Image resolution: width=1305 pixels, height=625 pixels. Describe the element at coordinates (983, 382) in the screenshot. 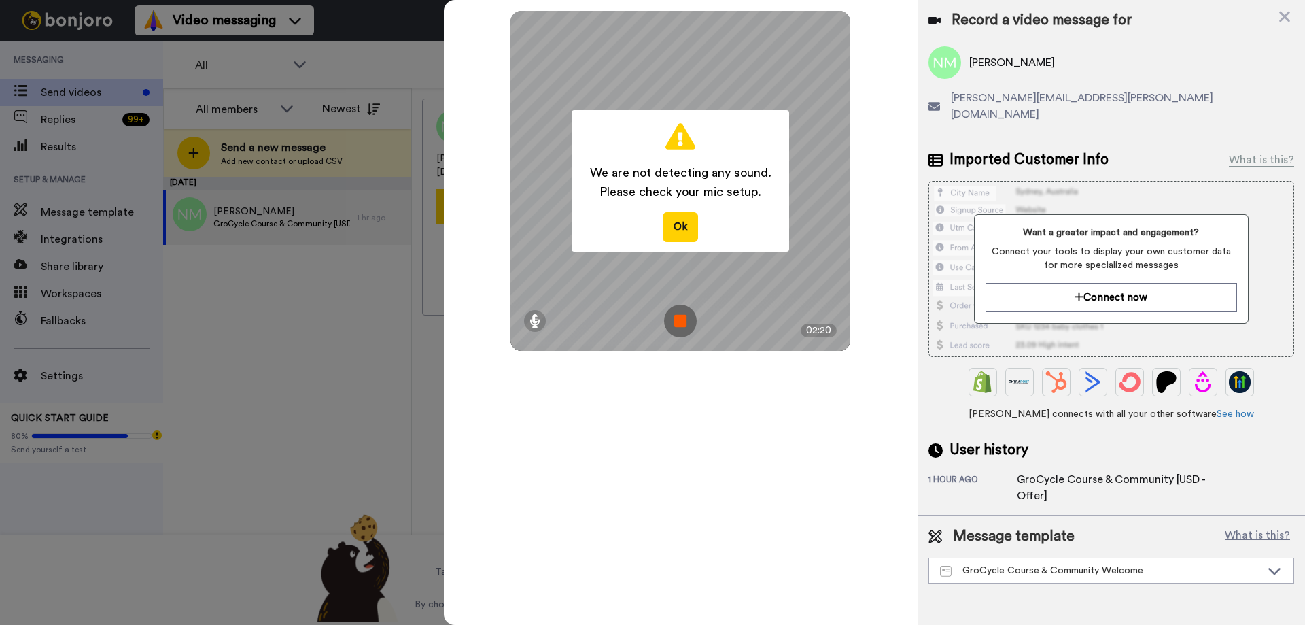

I see `img: Shopify` at that location.